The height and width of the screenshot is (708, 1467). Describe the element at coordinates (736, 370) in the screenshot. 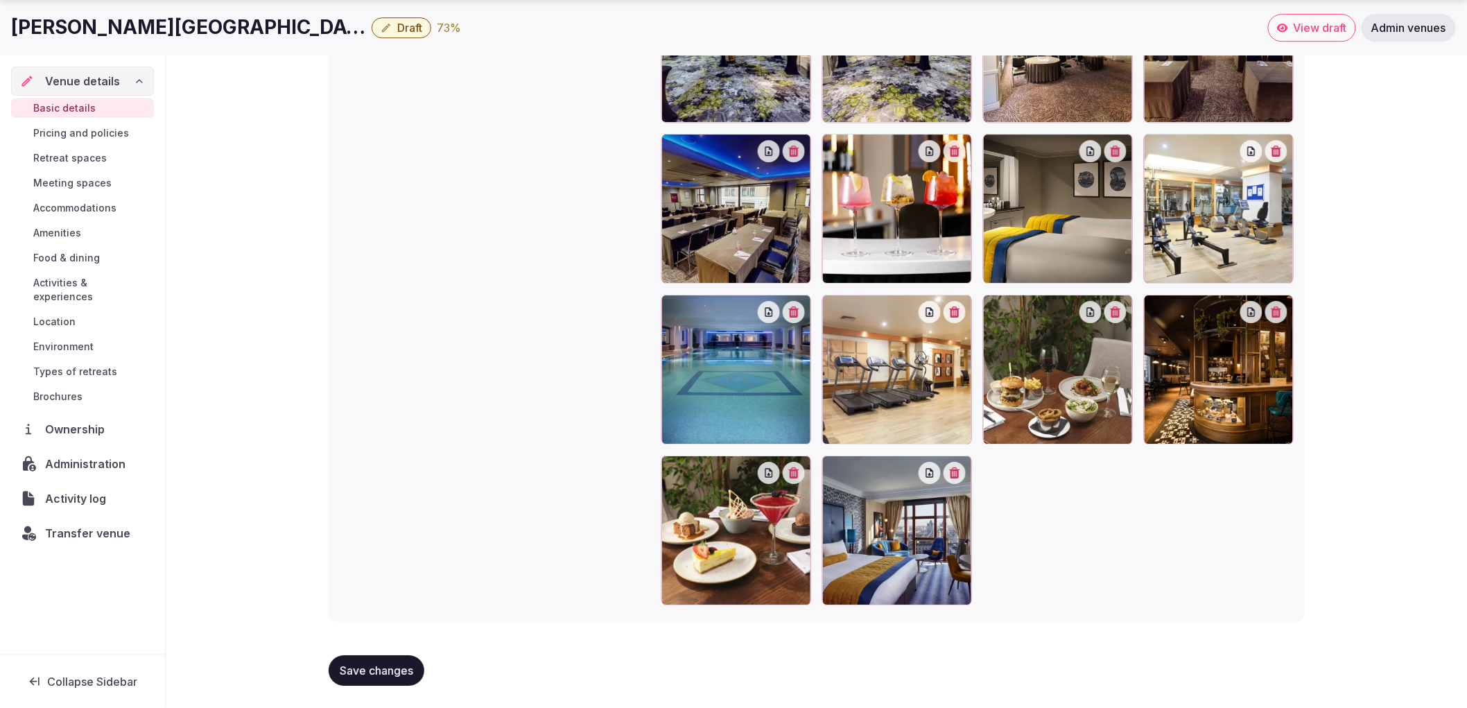

I see `div: Leonardo-Royal-Hotel-London-City-retreat-venue-England-Amenities1 (5).webp` at that location.